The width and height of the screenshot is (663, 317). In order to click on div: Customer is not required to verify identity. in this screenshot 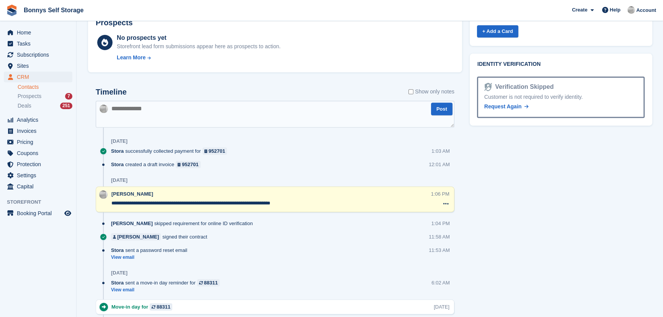, I will do `click(561, 97)`.